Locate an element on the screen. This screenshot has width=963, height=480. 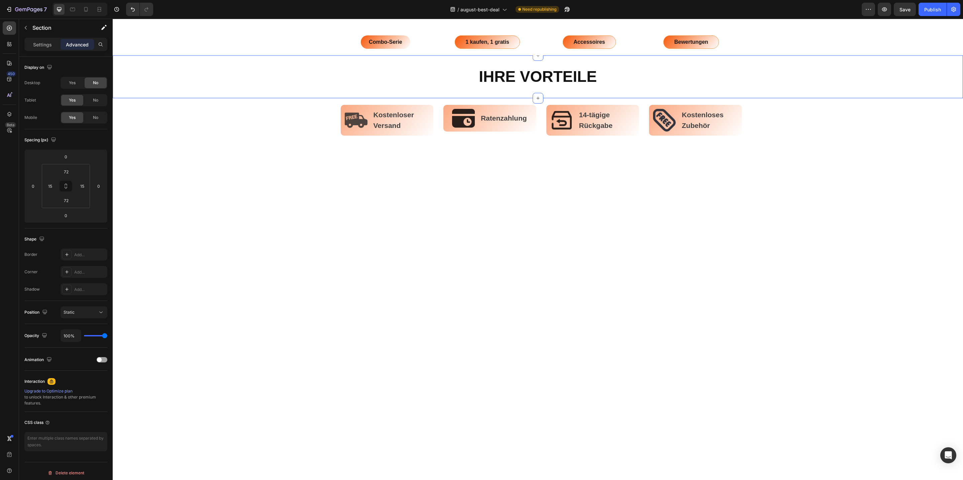
p: Settings is located at coordinates (42, 44).